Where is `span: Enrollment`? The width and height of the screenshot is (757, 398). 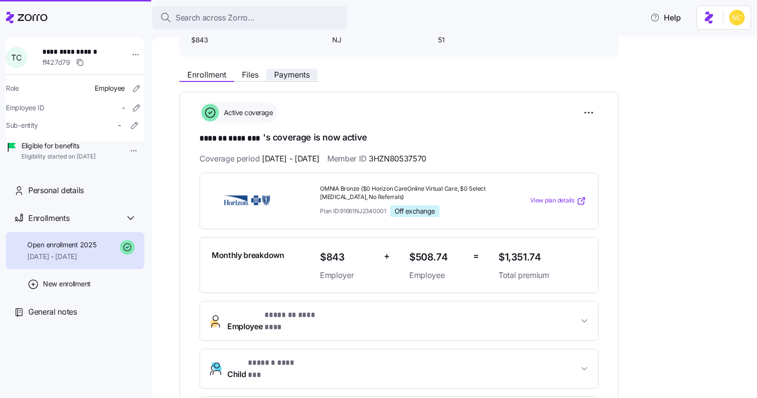 span: Enrollment is located at coordinates (207, 75).